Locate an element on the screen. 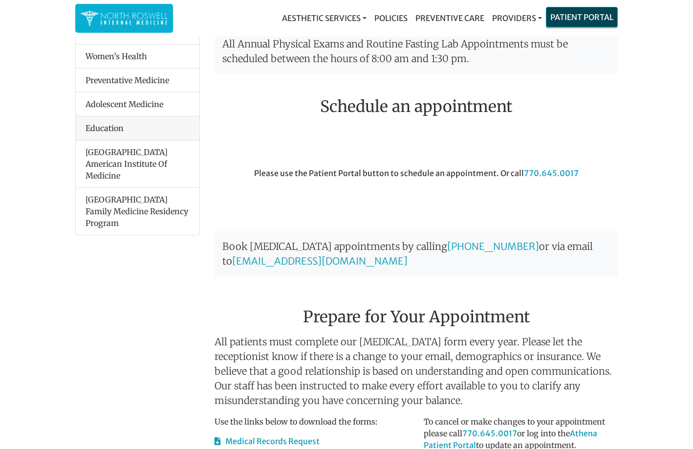 This screenshot has height=449, width=693. li: Women’s Health is located at coordinates (137, 56).